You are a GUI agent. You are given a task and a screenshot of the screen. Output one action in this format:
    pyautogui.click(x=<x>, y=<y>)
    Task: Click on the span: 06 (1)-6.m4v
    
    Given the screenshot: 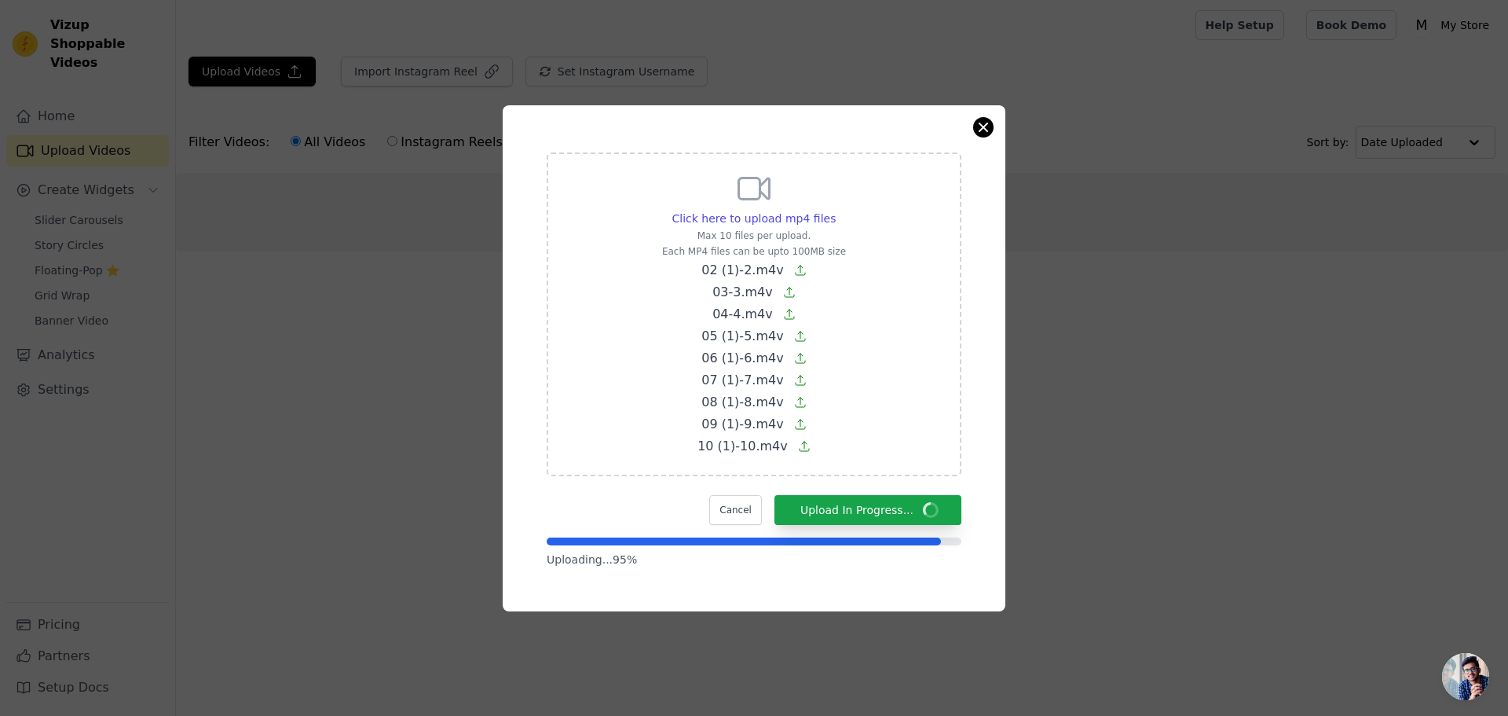 What is the action you would take?
    pyautogui.click(x=742, y=357)
    